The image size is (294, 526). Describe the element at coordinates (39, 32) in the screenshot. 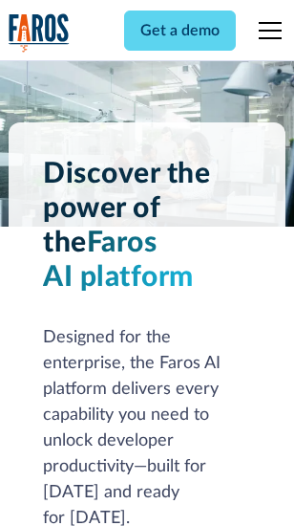

I see `a: home` at that location.